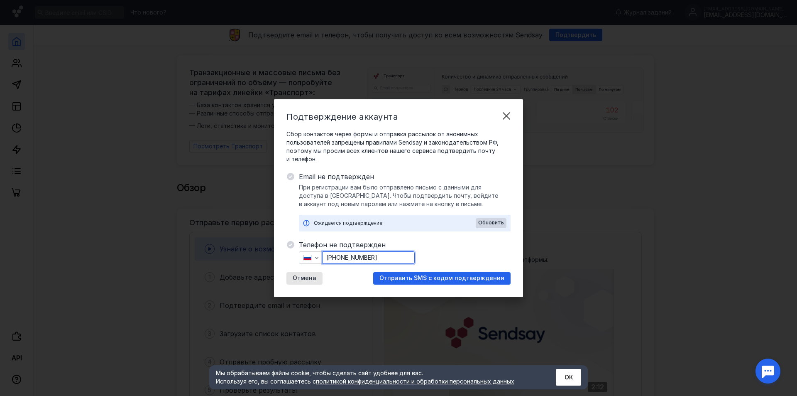  What do you see at coordinates (442, 278) in the screenshot?
I see `span: Отправить SMS с кодом подтверждения` at bounding box center [442, 278].